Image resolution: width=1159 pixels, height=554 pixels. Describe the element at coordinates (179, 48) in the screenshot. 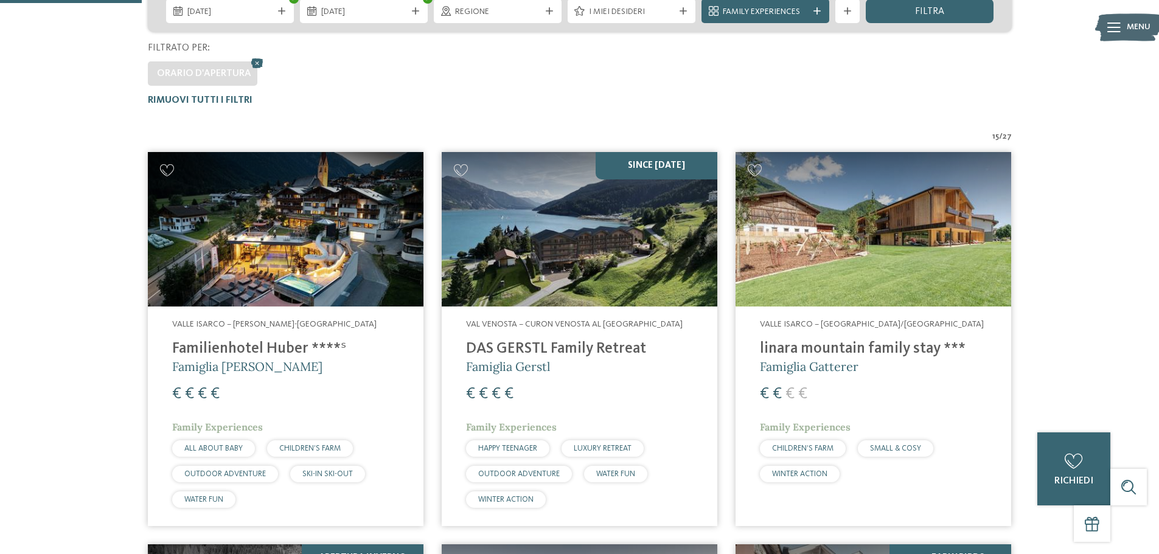

I see `span: Filtrato per:` at that location.